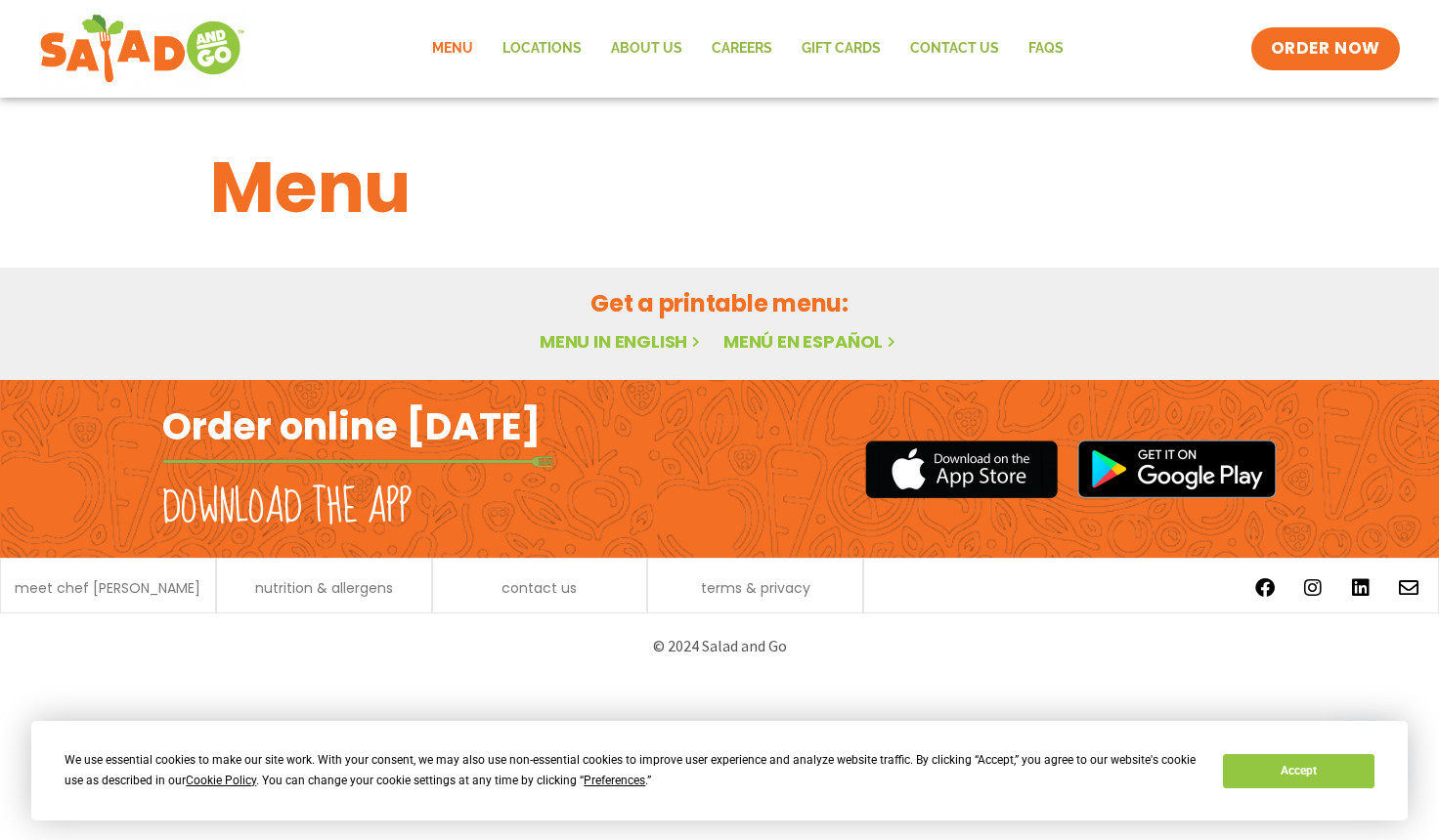 The image size is (1439, 840). What do you see at coordinates (646, 49) in the screenshot?
I see `a: About Us` at bounding box center [646, 49].